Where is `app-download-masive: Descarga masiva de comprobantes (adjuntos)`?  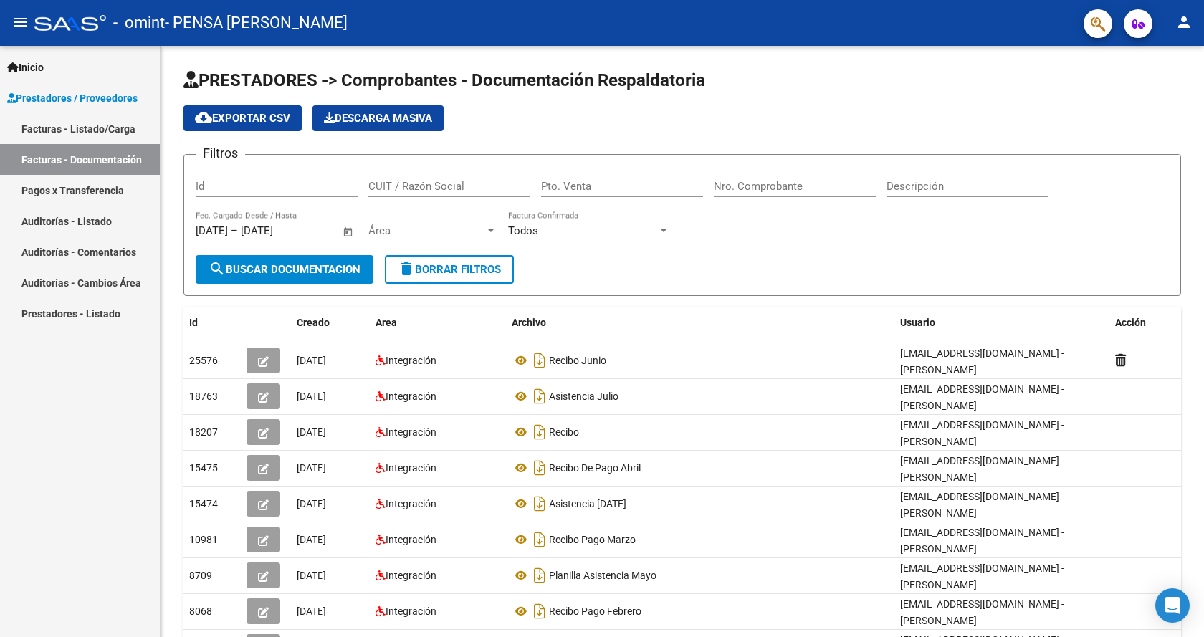 app-download-masive: Descarga masiva de comprobantes (adjuntos) is located at coordinates (378, 118).